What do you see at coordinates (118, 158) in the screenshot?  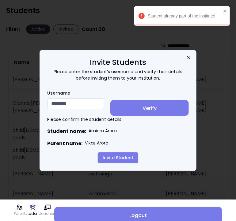 I see `button: Invite Student` at bounding box center [118, 158].